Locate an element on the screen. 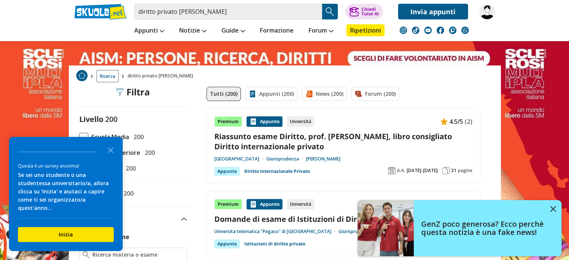 Image resolution: width=569 pixels, height=260 pixels. span: 31 is located at coordinates (454, 171).